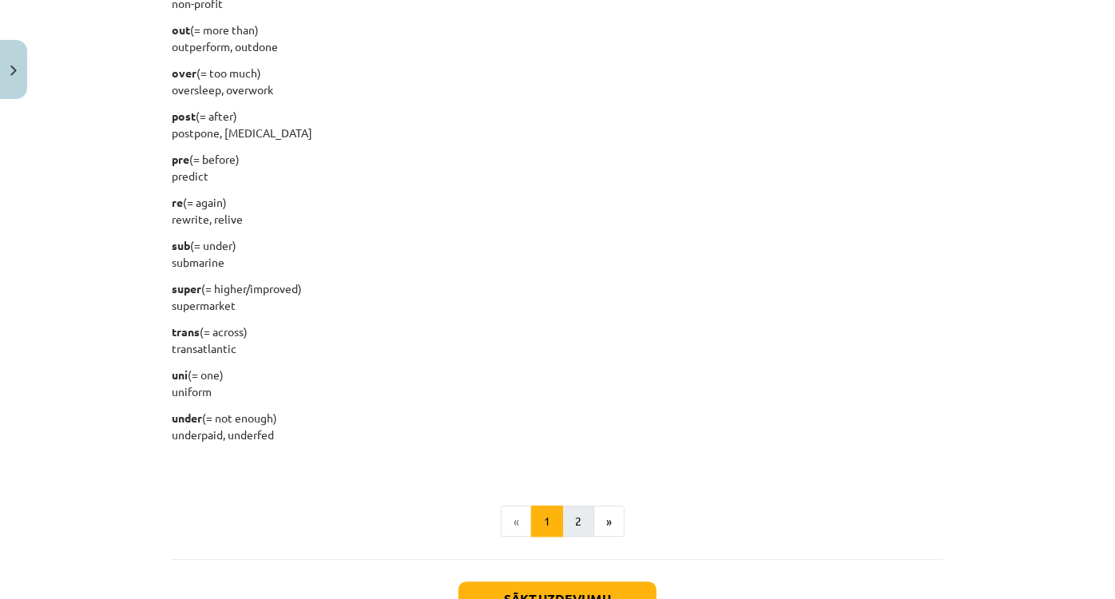 This screenshot has width=1115, height=599. Describe the element at coordinates (14, 70) in the screenshot. I see `img: icon-close-lesson-0947bae3869378f0d4975bcd49f059093ad1ed9edebbc8119c70593378902aed.svg` at that location.